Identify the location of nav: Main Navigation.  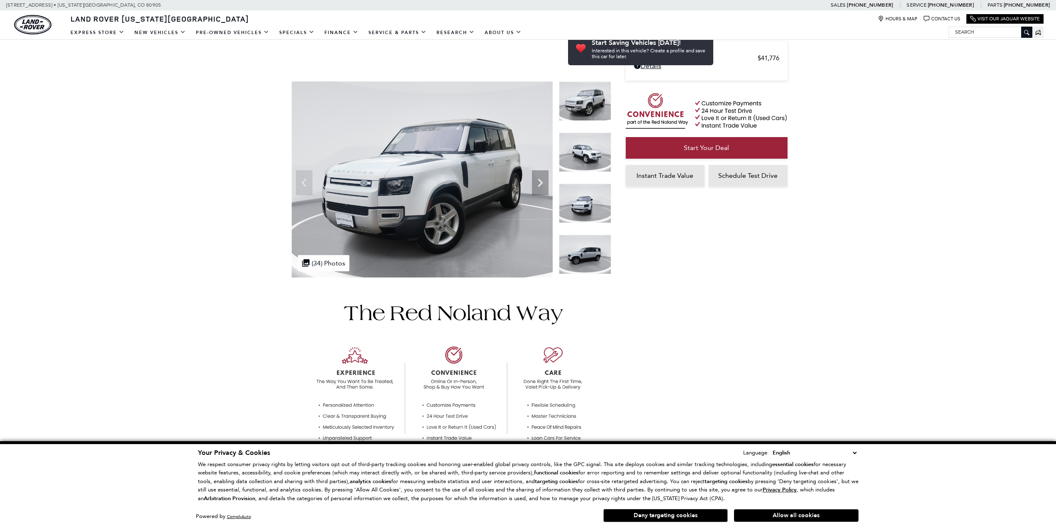
(296, 32).